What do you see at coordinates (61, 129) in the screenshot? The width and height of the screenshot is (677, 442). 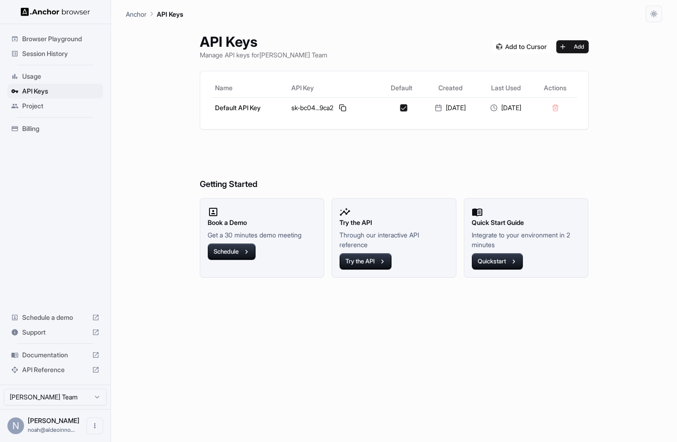 I see `span: Billing` at bounding box center [61, 129].